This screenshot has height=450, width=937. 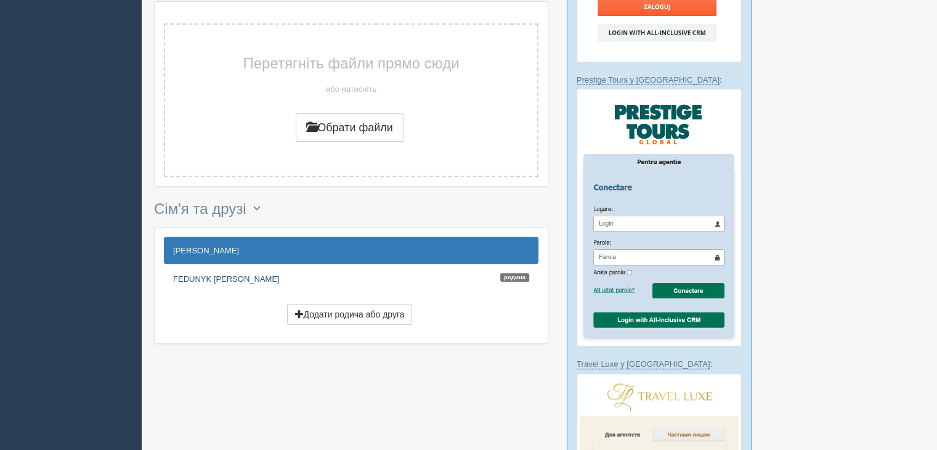 What do you see at coordinates (350, 314) in the screenshot?
I see `button: Додати родича або друга` at bounding box center [350, 314].